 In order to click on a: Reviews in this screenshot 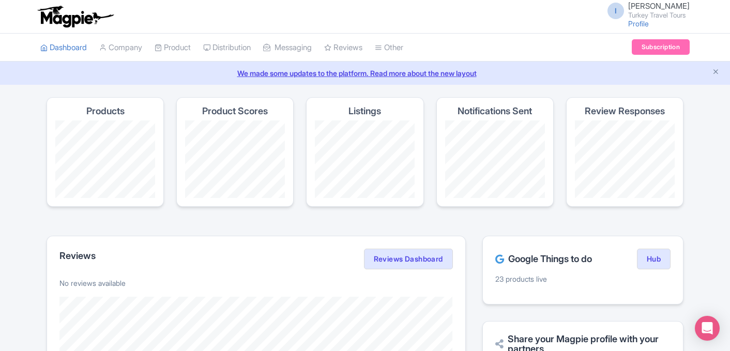, I will do `click(343, 48)`.